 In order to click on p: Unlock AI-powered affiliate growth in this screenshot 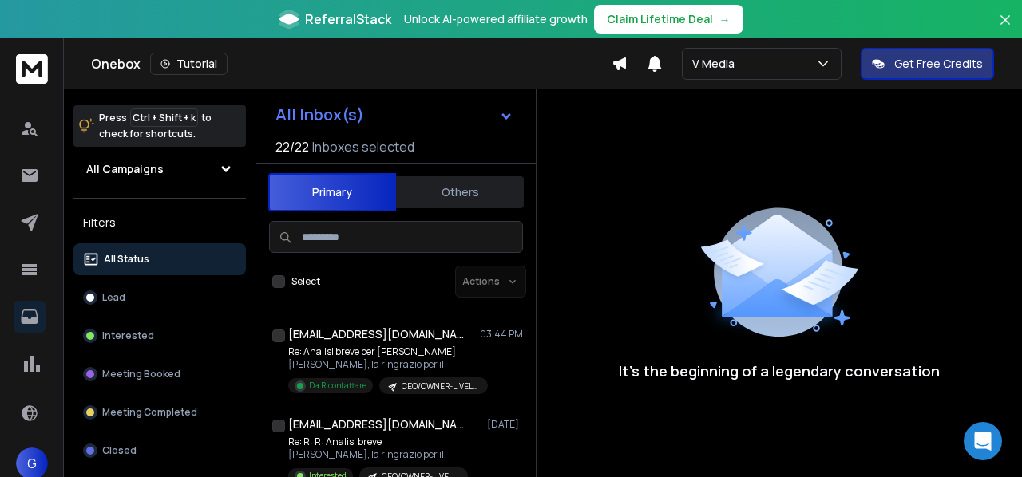, I will do `click(496, 19)`.